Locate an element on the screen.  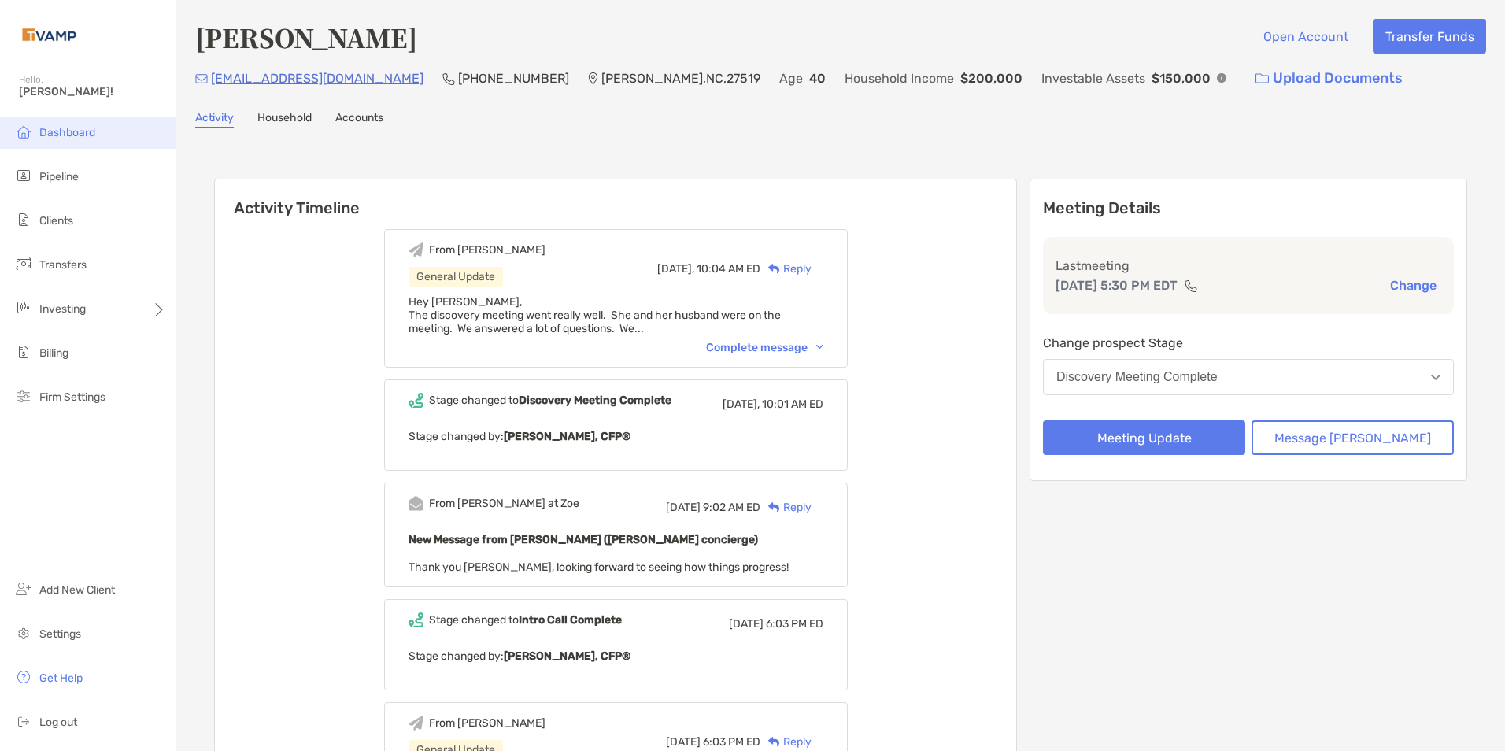
p: Last meeting is located at coordinates (1249, 265).